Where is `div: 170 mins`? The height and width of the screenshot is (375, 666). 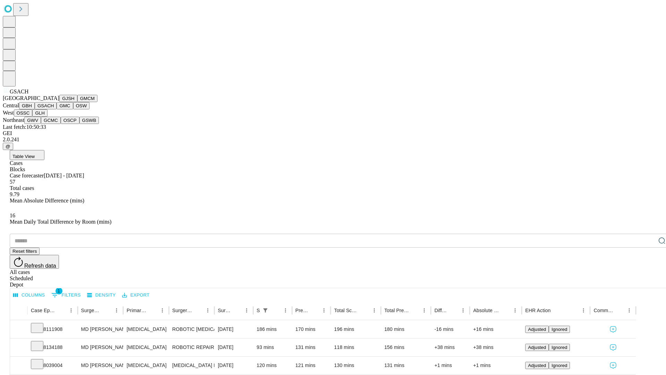 div: 170 mins is located at coordinates (311, 329).